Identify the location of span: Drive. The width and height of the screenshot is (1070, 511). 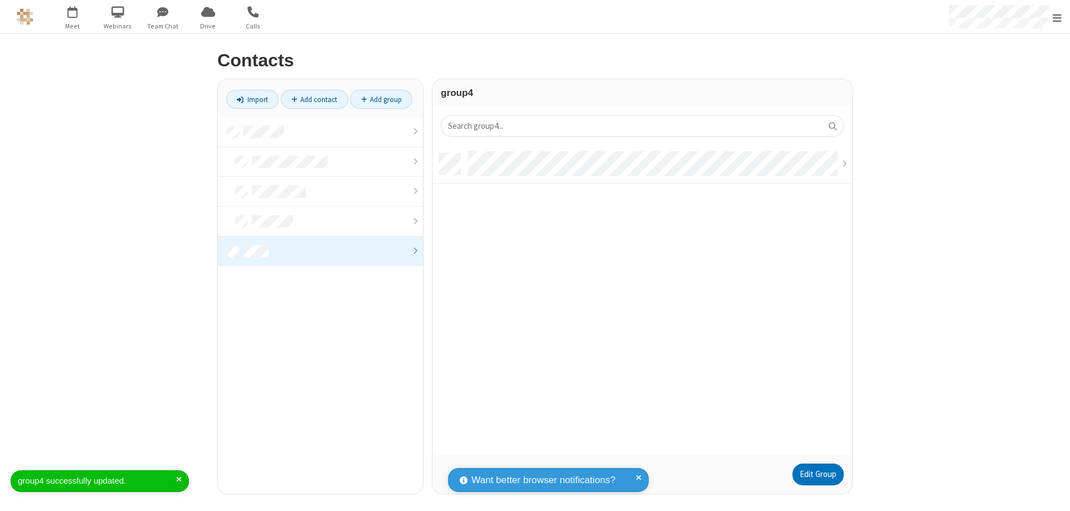
(208, 26).